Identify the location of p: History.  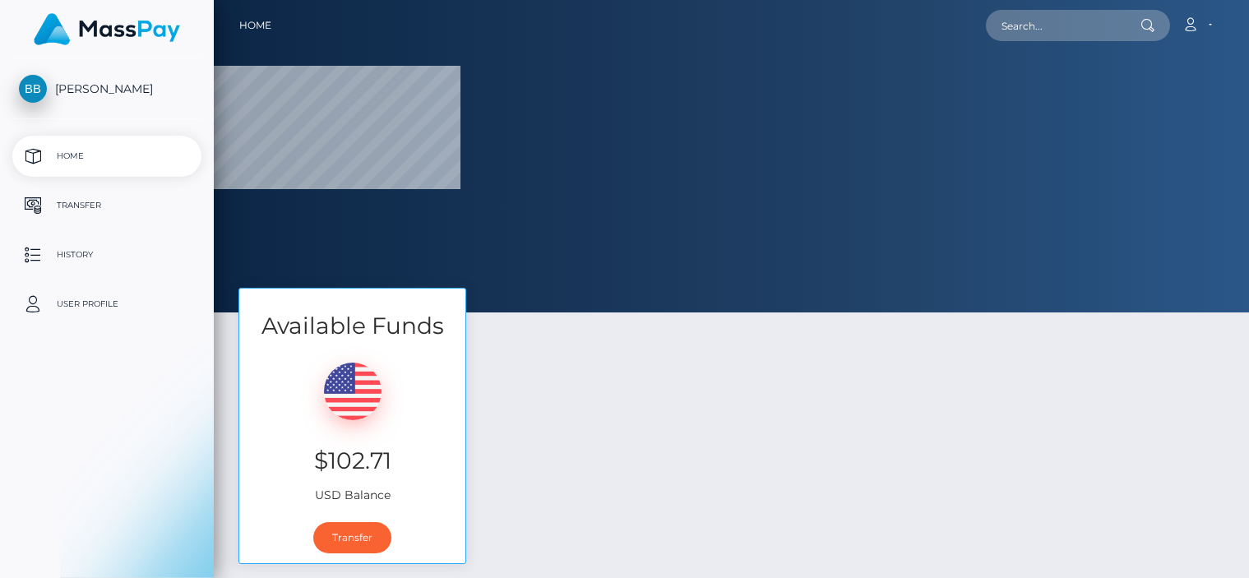
(107, 255).